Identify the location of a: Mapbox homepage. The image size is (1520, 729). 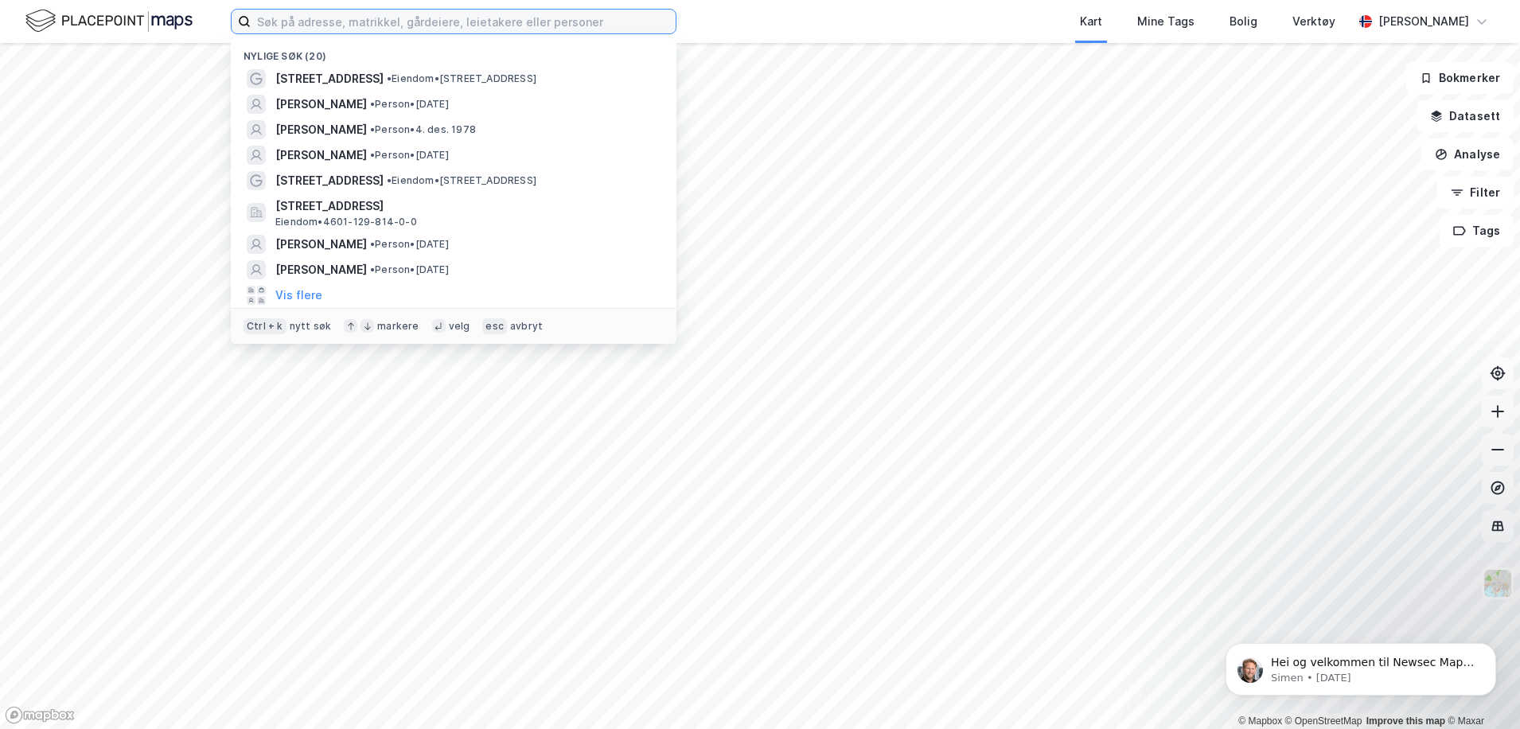
(40, 715).